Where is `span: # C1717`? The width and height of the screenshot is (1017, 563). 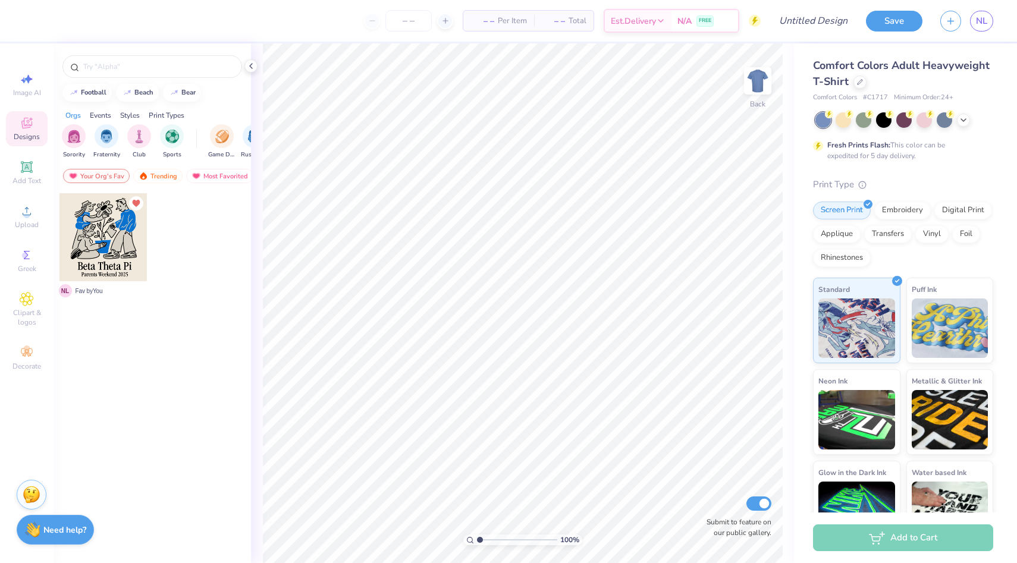
span: # C1717 is located at coordinates (875, 98).